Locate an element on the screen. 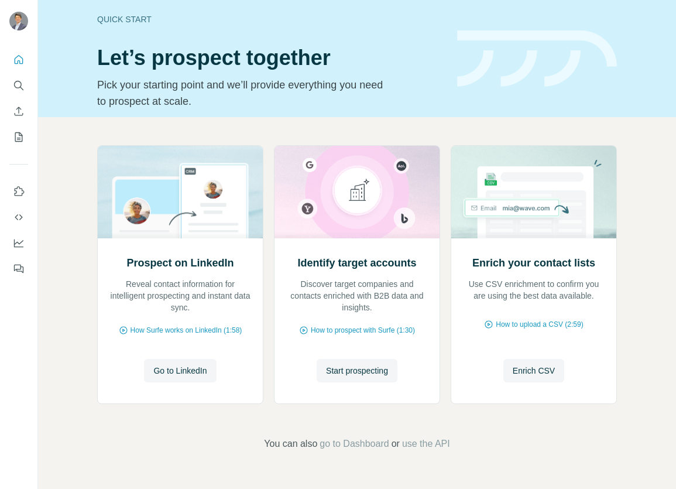 The height and width of the screenshot is (489, 676). button: Use Surfe API is located at coordinates (19, 217).